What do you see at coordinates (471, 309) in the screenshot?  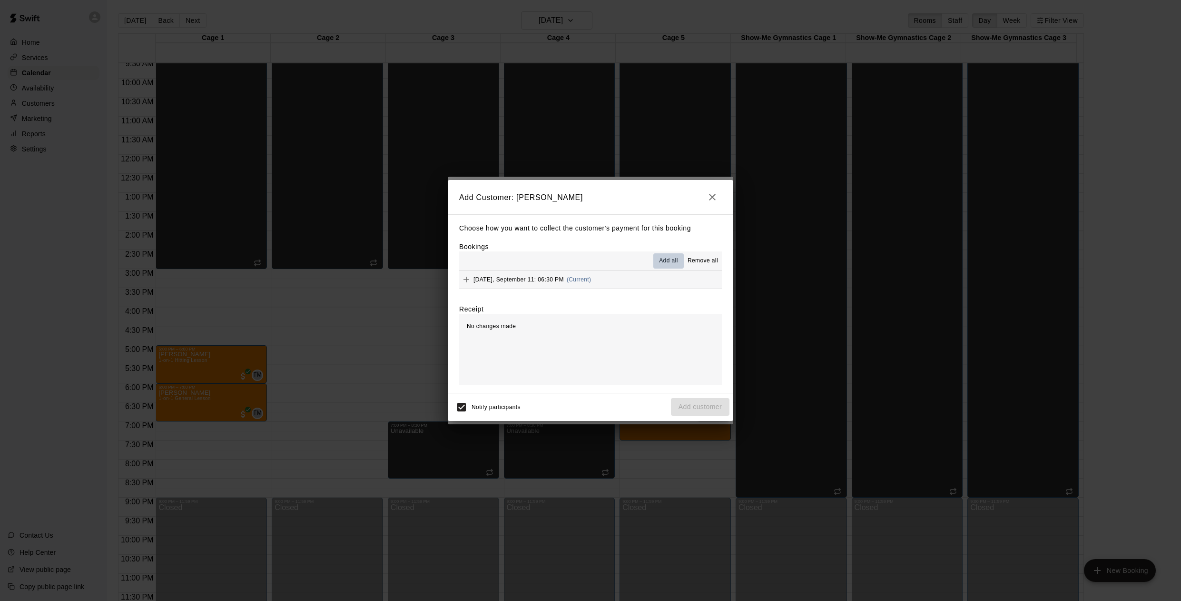 I see `label: Receipt` at bounding box center [471, 309].